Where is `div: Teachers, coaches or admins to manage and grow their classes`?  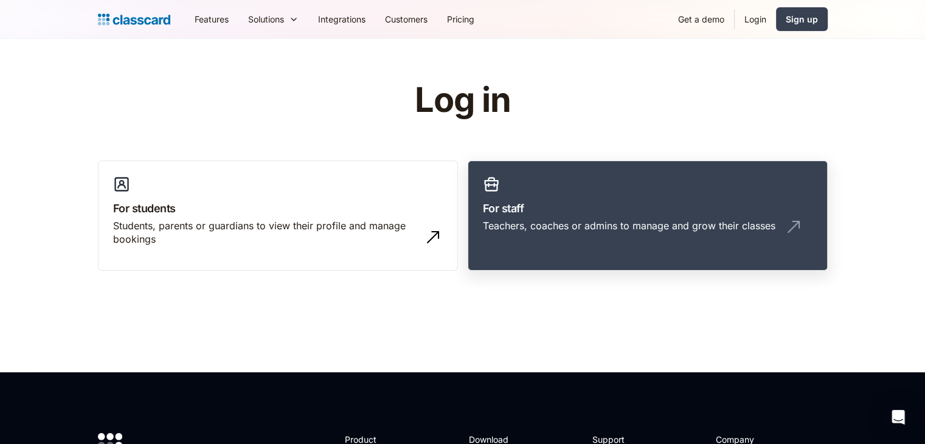
div: Teachers, coaches or admins to manage and grow their classes is located at coordinates (629, 226).